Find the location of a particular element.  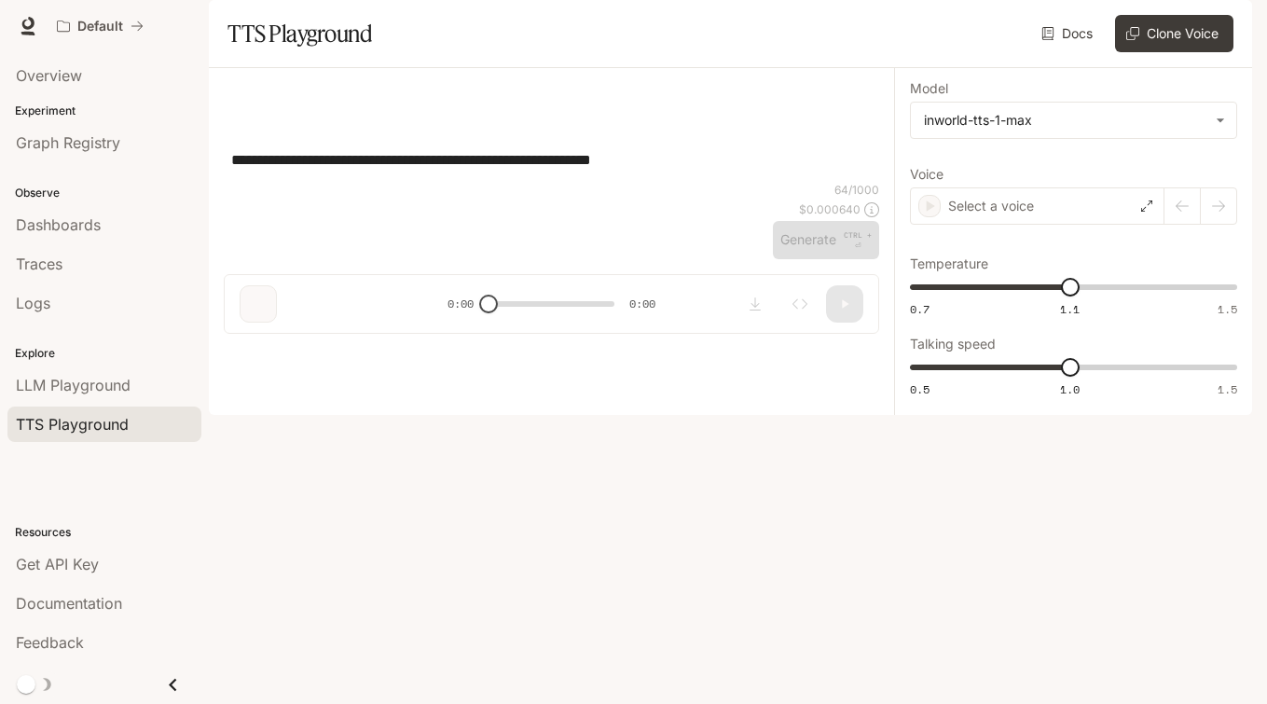

p: Voice is located at coordinates (927, 174).